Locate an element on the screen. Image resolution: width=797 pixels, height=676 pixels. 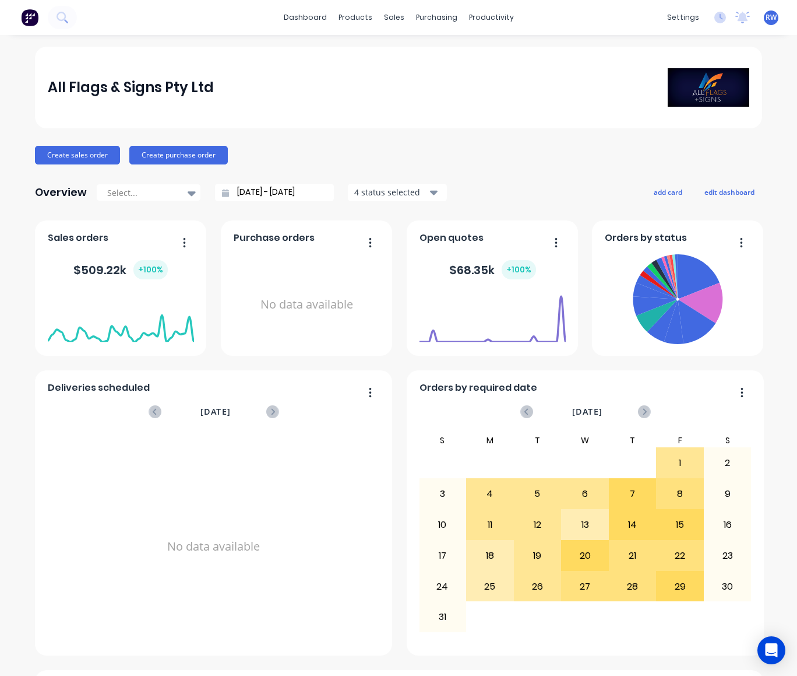
div: 3 is located at coordinates (443, 494).